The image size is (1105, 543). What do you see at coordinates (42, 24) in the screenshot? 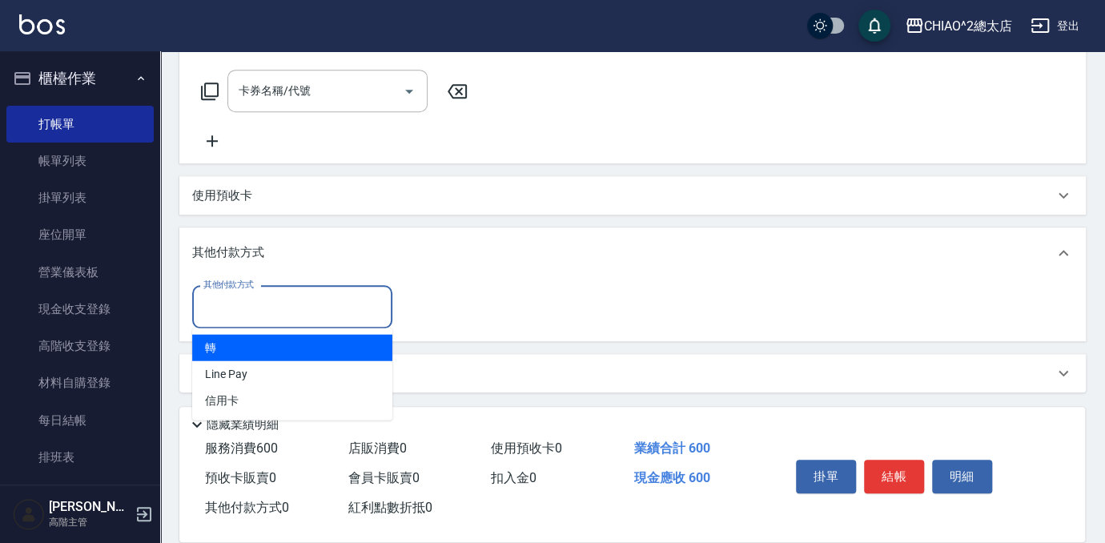
I see `img: Logo` at bounding box center [42, 24].